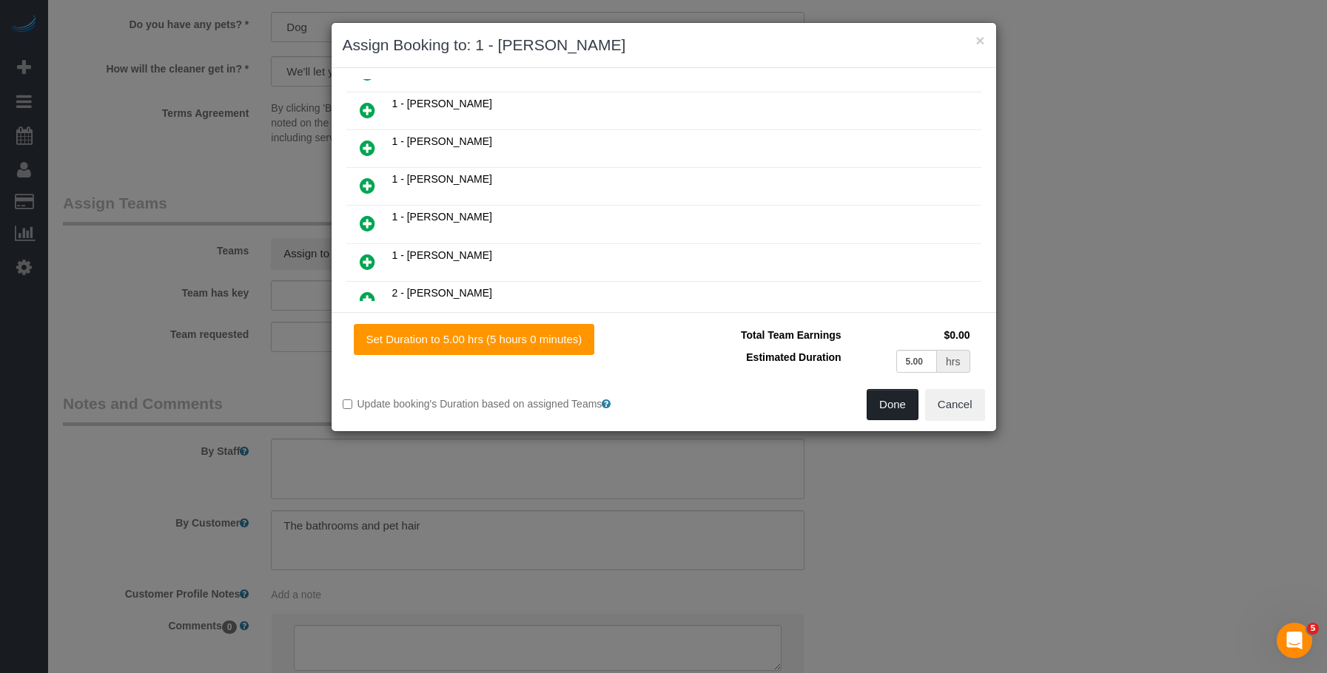 The image size is (1327, 673). I want to click on td: $0.00, so click(910, 335).